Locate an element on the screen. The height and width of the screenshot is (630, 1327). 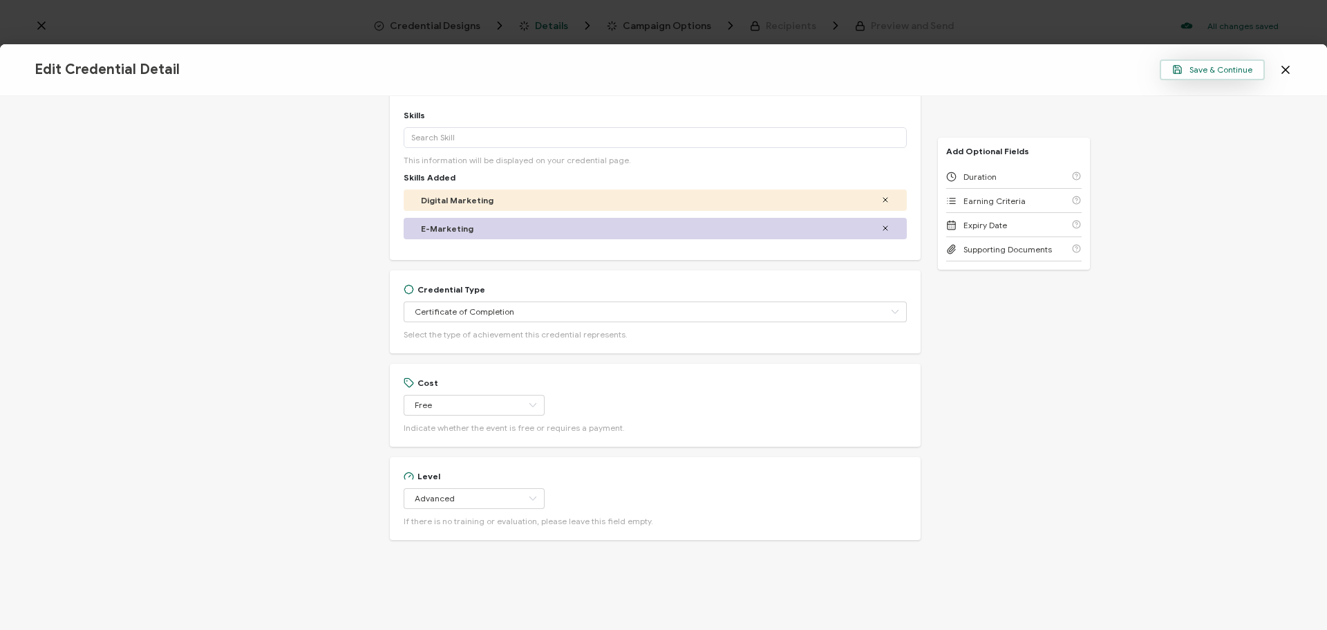
span: Select the type of achievement this credential represents. is located at coordinates (516, 334).